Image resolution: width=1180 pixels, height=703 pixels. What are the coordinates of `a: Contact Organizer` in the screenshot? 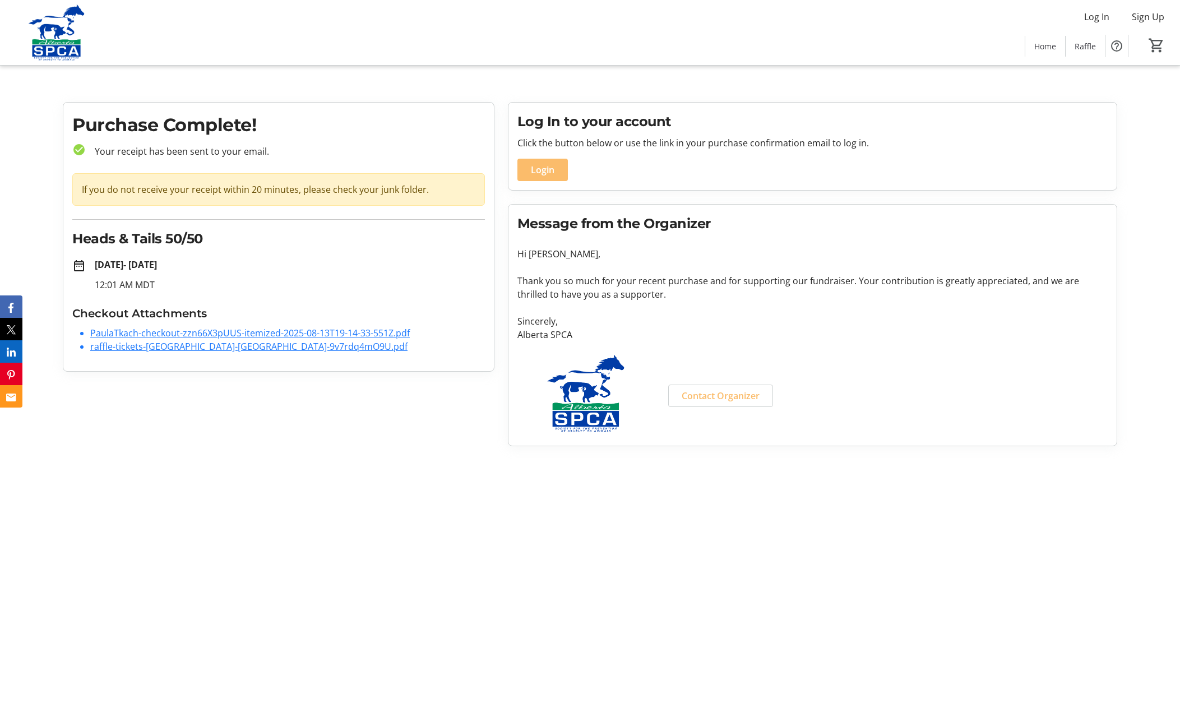 It's located at (720, 396).